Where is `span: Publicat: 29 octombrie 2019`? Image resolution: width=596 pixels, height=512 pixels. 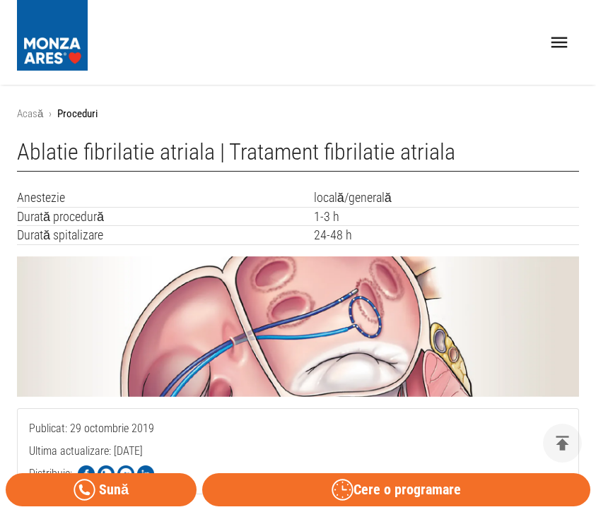
span: Publicat: 29 octombrie 2019 is located at coordinates (91, 457).